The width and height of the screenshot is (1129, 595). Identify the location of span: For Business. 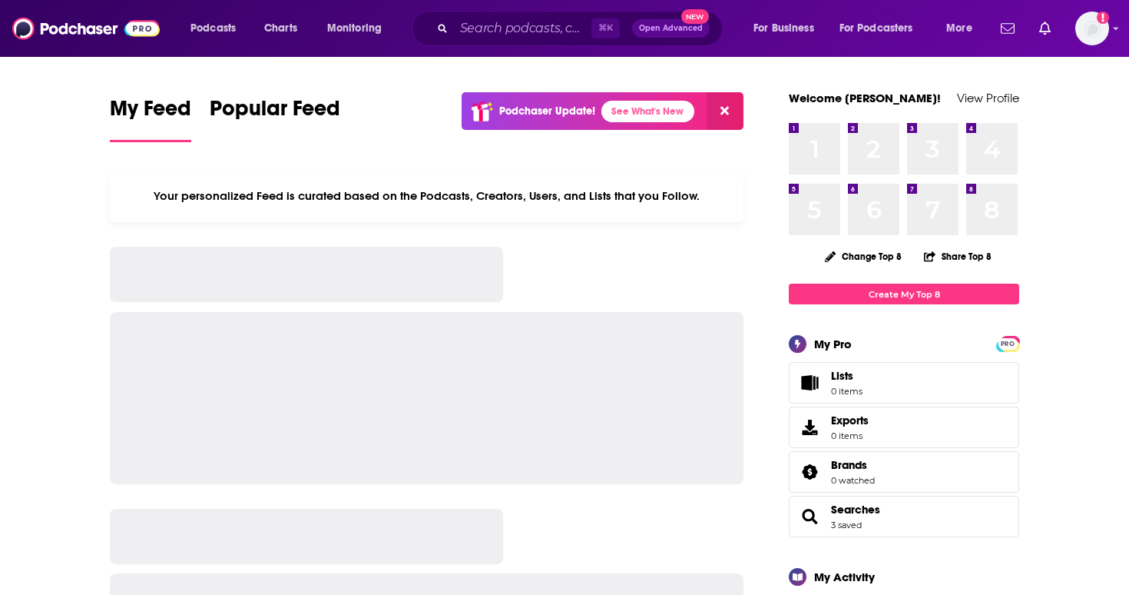
(784, 28).